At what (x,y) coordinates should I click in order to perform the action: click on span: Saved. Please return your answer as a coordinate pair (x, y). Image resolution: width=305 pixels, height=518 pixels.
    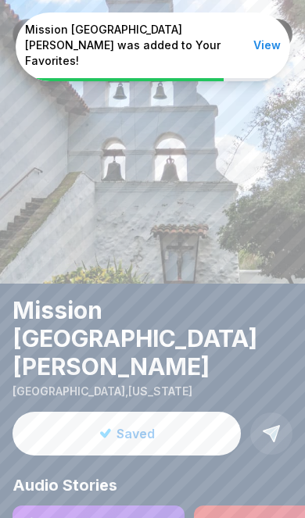
    Looking at the image, I should click on (135, 434).